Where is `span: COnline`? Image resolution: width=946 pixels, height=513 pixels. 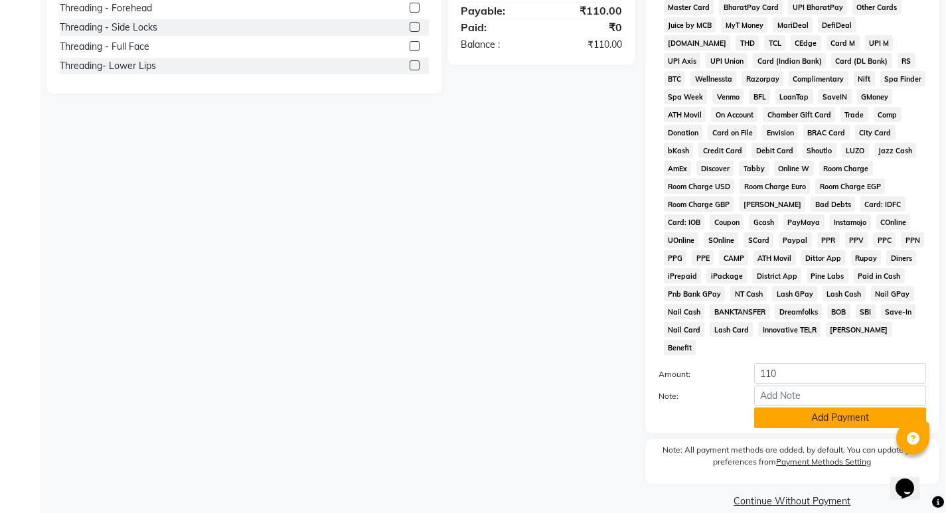 span: COnline is located at coordinates (893, 222).